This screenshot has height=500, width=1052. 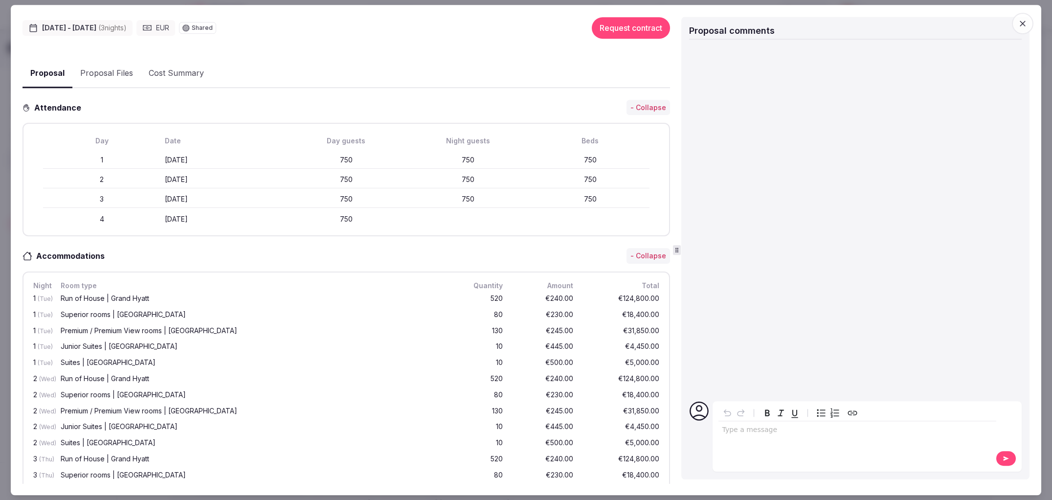 I want to click on h3: Attendance, so click(x=60, y=108).